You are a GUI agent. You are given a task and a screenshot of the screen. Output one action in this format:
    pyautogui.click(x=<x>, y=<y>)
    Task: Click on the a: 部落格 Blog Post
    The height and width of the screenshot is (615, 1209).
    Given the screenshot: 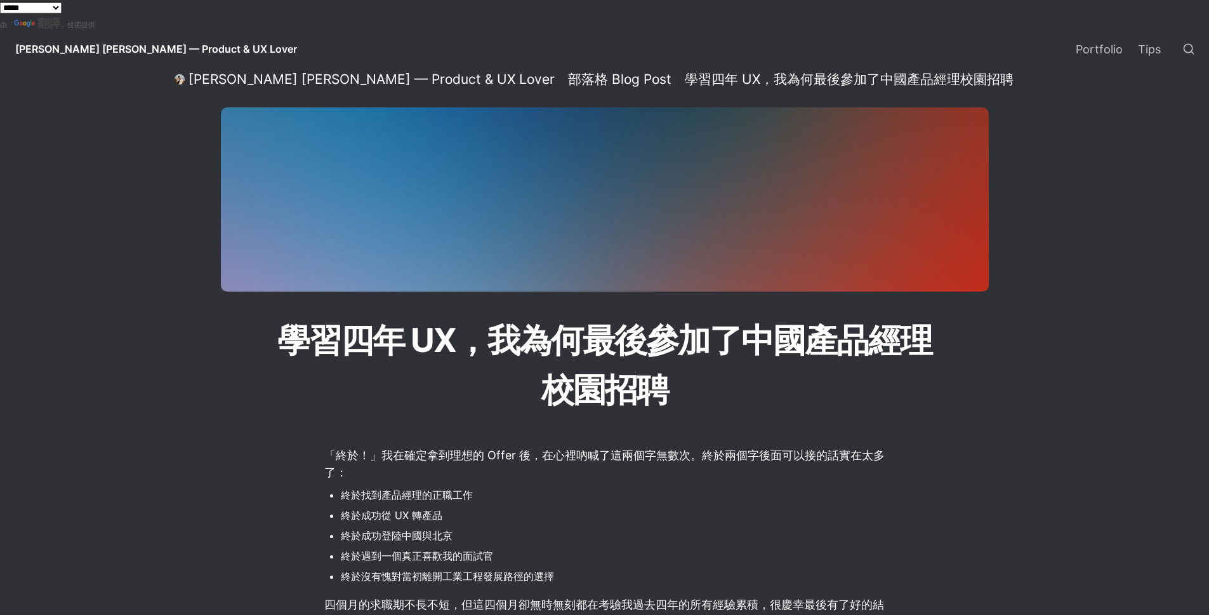 What is the action you would take?
    pyautogui.click(x=620, y=79)
    